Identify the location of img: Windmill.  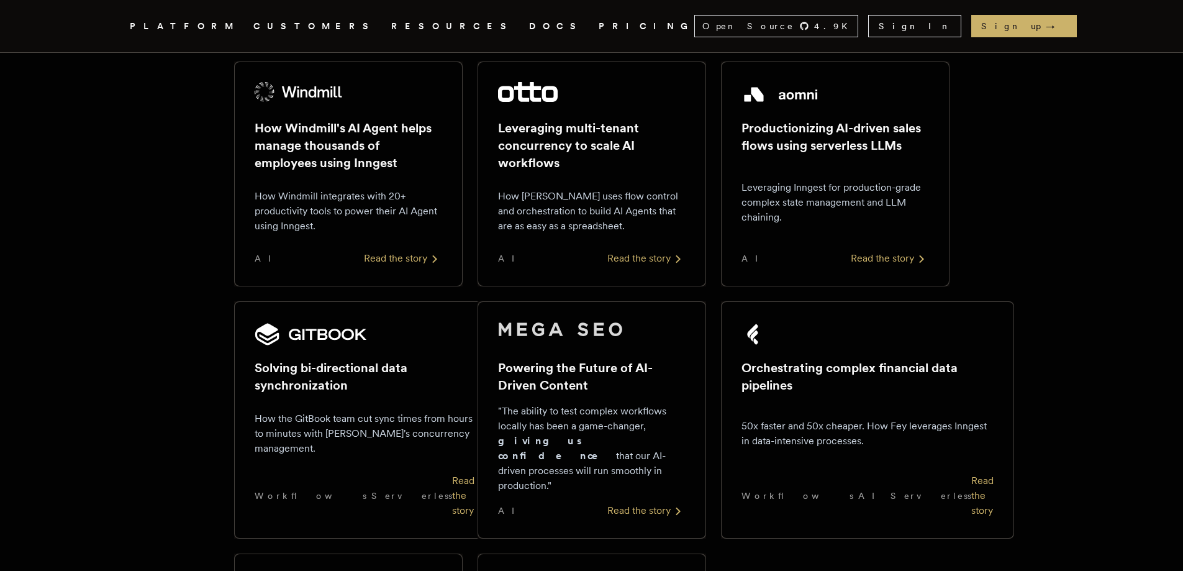
(299, 92).